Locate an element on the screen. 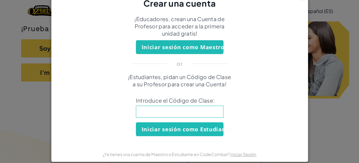 The width and height of the screenshot is (359, 163). p: or is located at coordinates (179, 64).